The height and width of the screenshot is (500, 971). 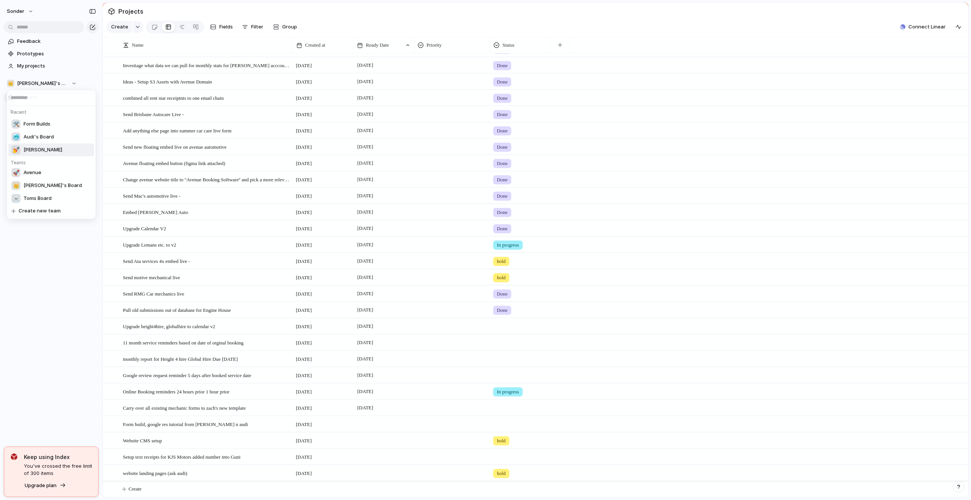 I want to click on span: Create new team, so click(x=39, y=211).